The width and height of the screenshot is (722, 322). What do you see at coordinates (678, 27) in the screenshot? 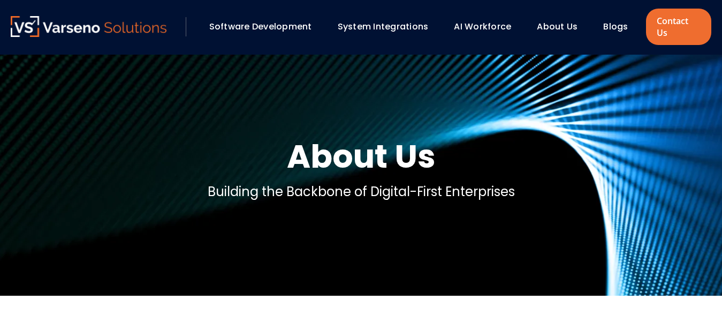
I see `a: Contact Us` at bounding box center [678, 27].